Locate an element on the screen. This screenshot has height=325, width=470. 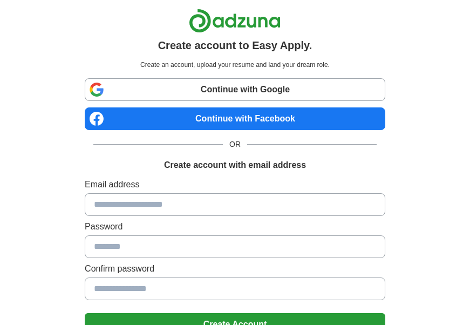
label: Password is located at coordinates (235, 227).